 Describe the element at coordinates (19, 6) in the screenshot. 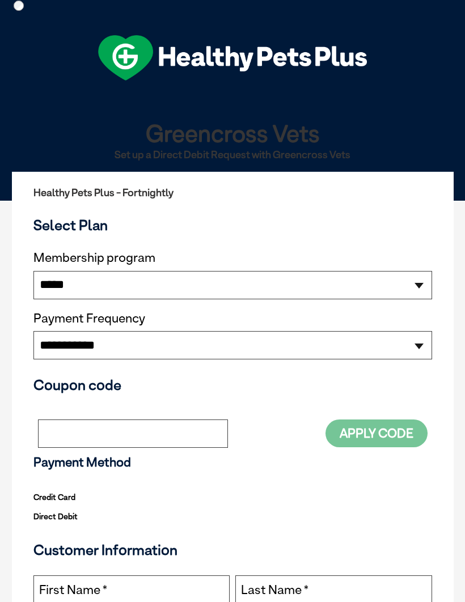

I see `input: Direct Debit` at that location.